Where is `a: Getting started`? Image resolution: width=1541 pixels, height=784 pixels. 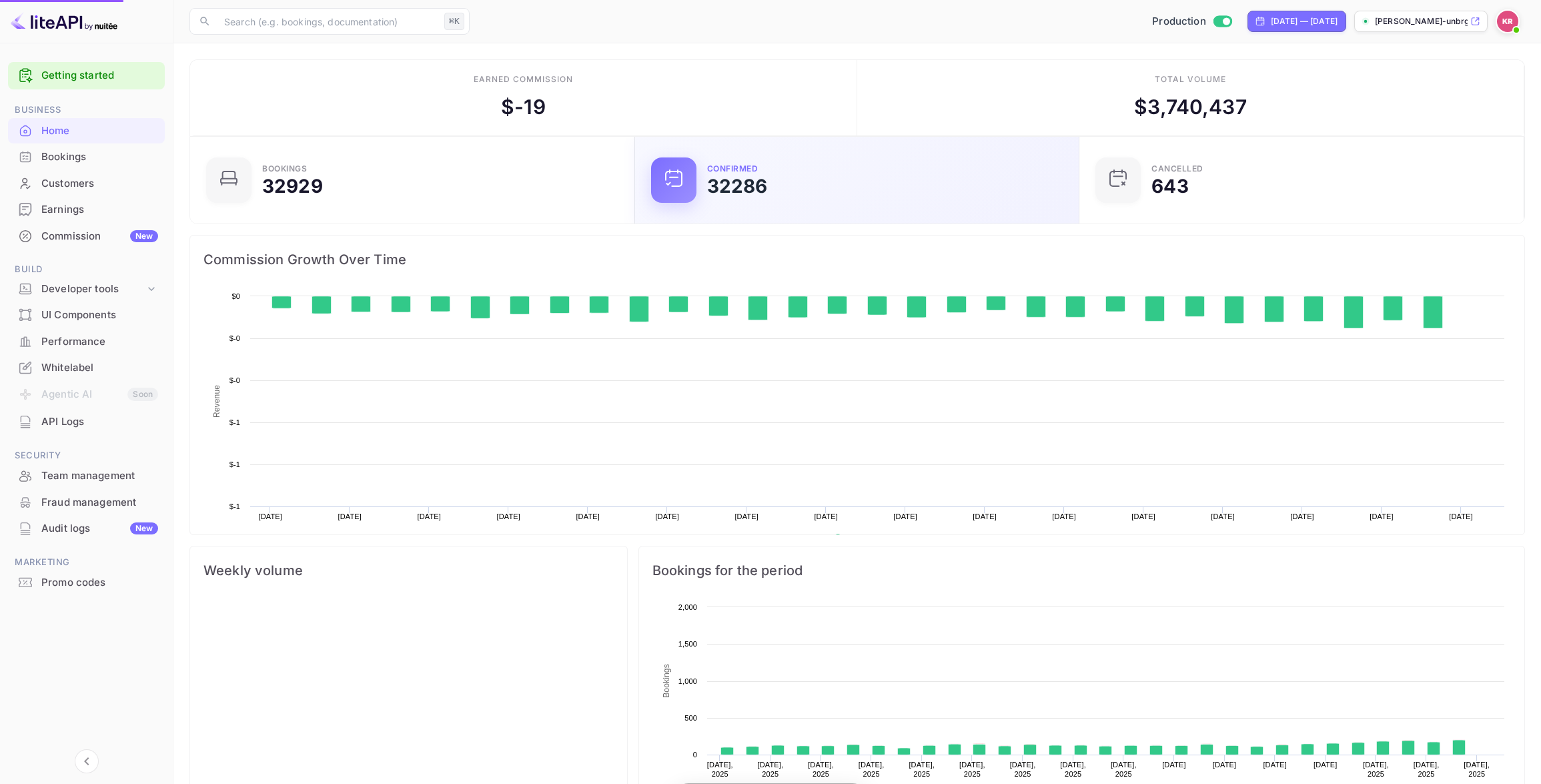 a: Getting started is located at coordinates (99, 75).